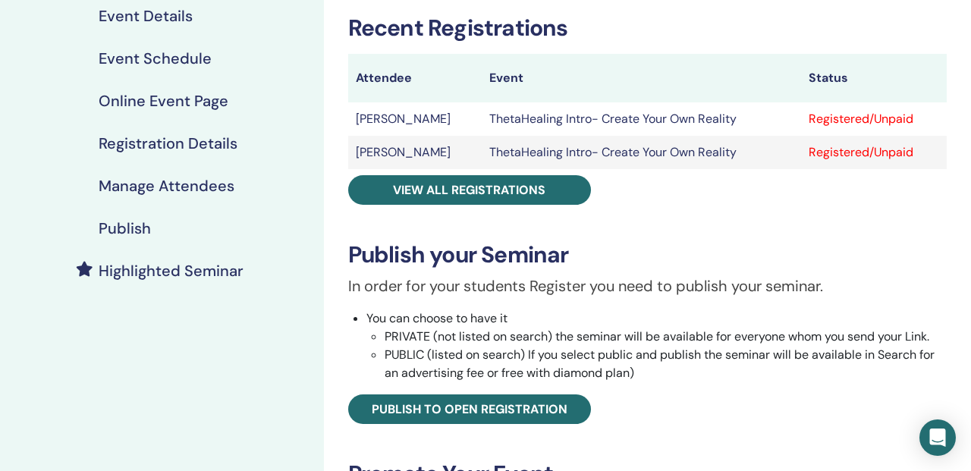 The image size is (971, 471). Describe the element at coordinates (124, 228) in the screenshot. I see `h4: Publish` at that location.